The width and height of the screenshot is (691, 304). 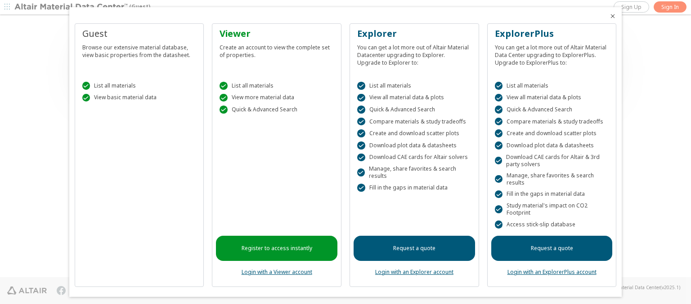 What do you see at coordinates (552, 53) in the screenshot?
I see `div: You can get a lot more out of Altair Material Data Center upgrading to ExplorerPlus. Upgrade to E...` at bounding box center [552, 53].